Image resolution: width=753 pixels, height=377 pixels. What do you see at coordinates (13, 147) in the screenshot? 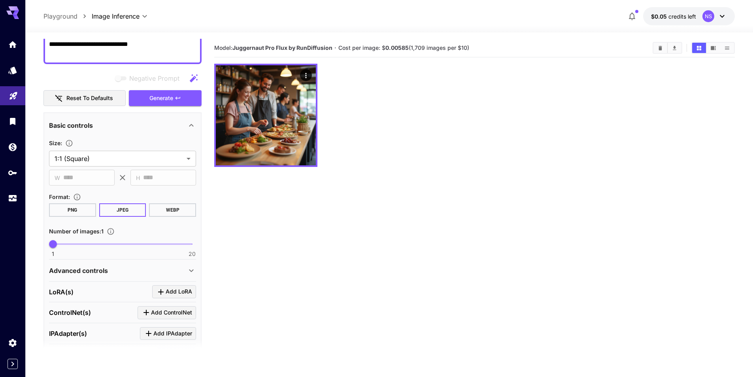
I see `div: Wallet` at bounding box center [13, 147].